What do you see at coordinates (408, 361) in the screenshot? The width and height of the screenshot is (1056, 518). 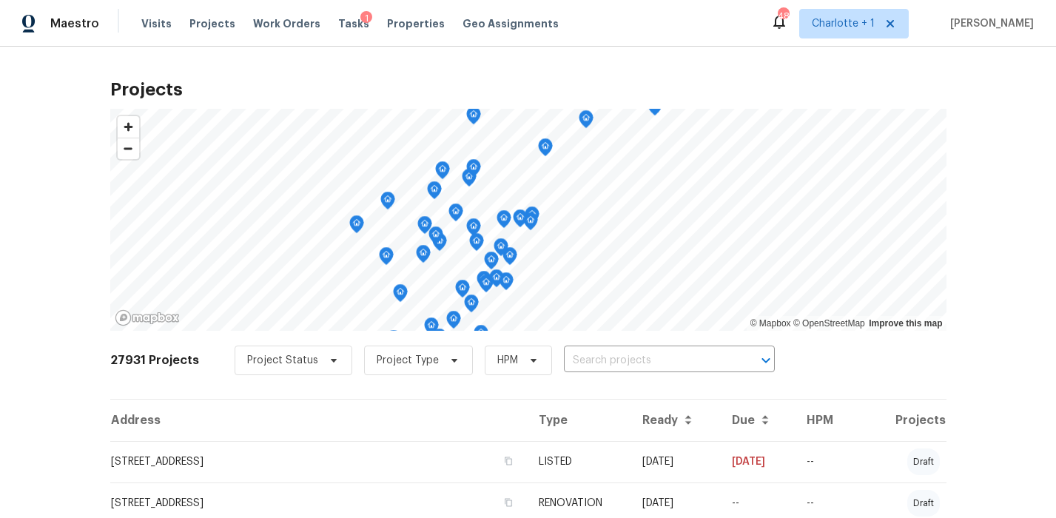 I see `span: Project Type` at bounding box center [408, 361].